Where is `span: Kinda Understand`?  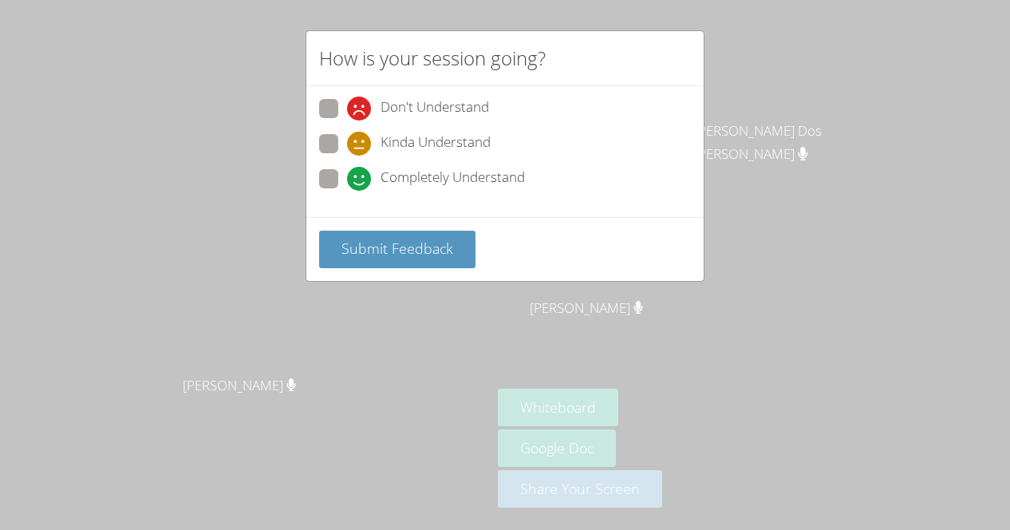 span: Kinda Understand is located at coordinates (436, 144).